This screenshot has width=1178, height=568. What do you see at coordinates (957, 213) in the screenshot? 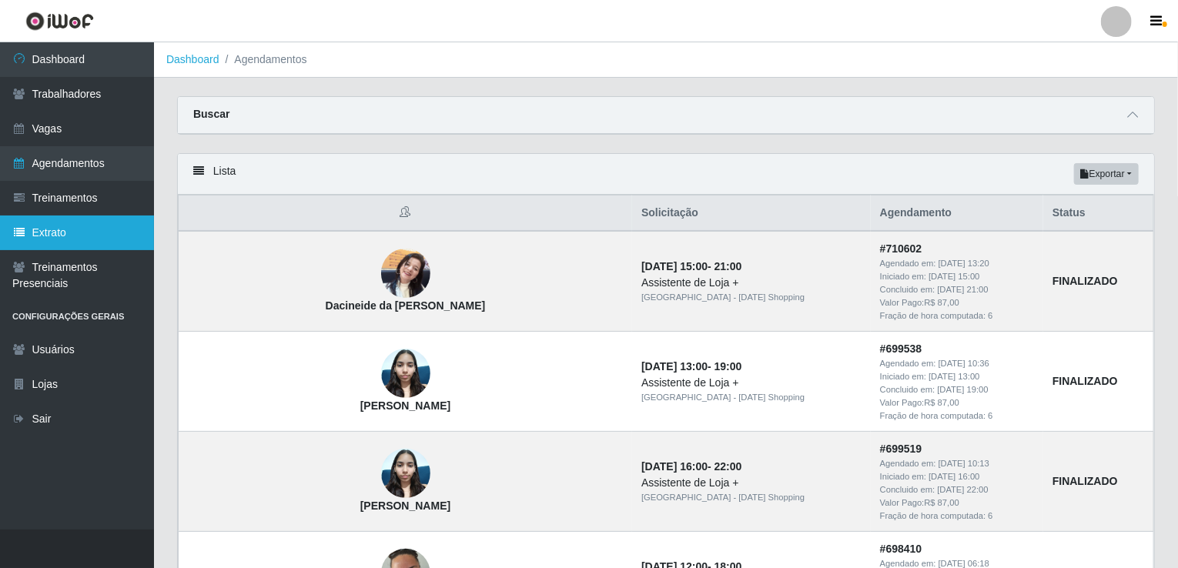
I see `th: Agendamento` at bounding box center [957, 213].